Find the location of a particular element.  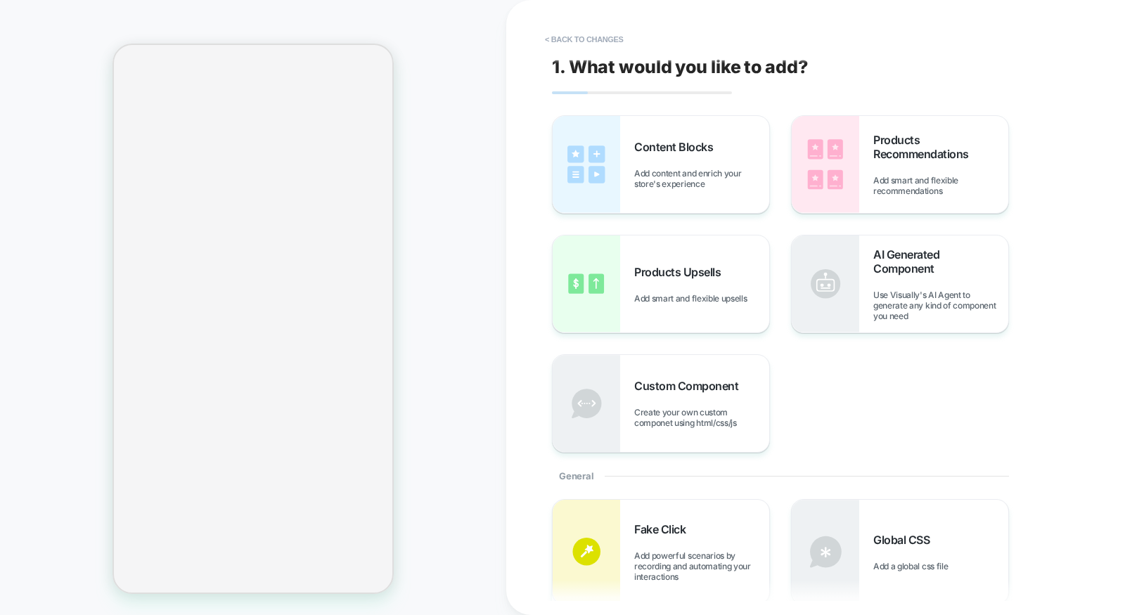

span: Products Recommendations is located at coordinates (941, 147).